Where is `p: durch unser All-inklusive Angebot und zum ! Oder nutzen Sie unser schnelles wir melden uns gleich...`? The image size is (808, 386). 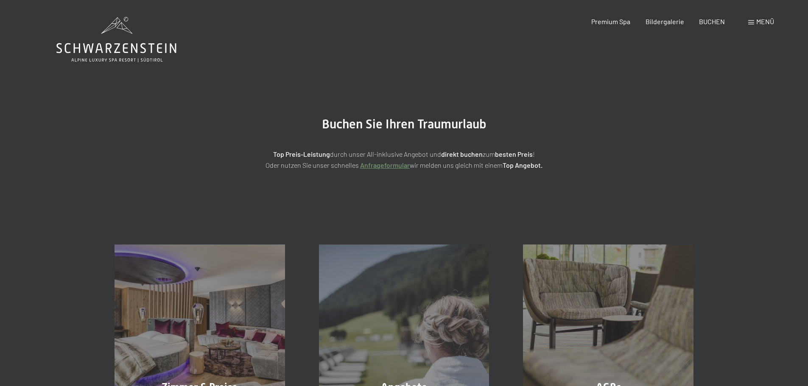
p: durch unser All-inklusive Angebot und zum ! Oder nutzen Sie unser schnelles wir melden uns gleich... is located at coordinates (404, 159).